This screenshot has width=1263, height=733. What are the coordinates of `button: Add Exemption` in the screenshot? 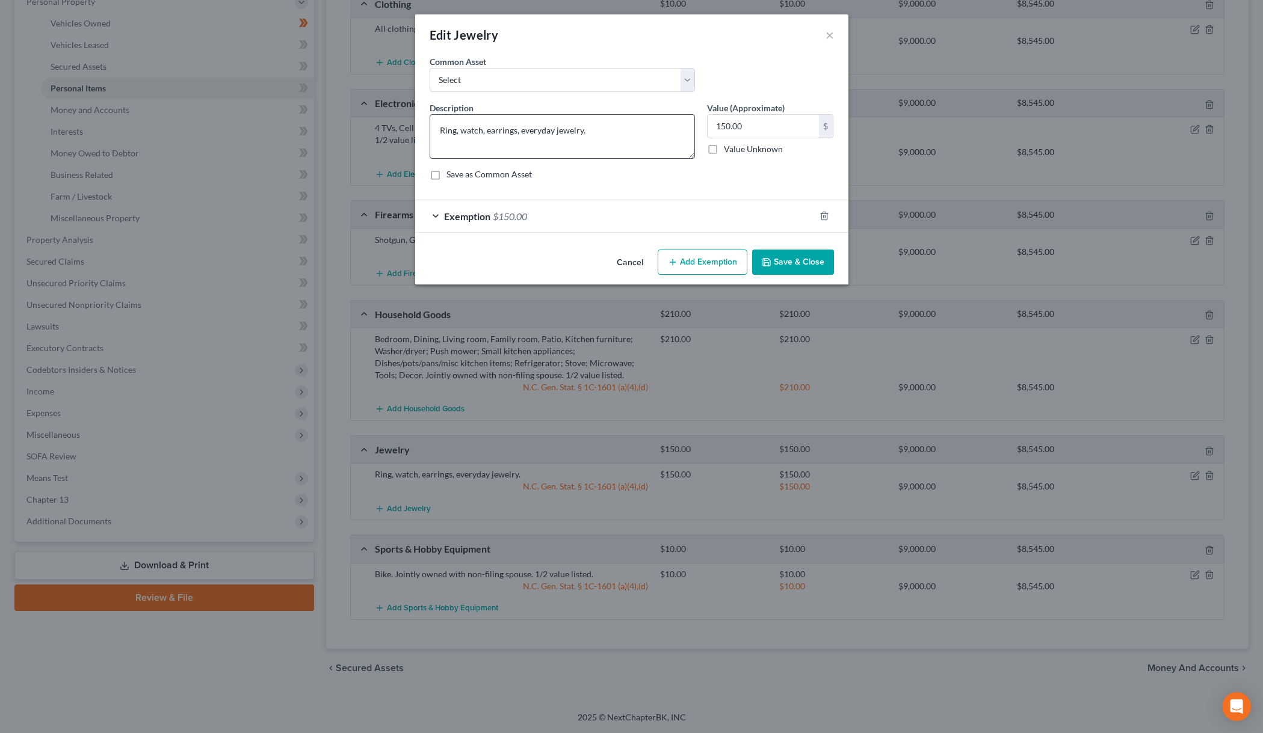 It's located at (702, 262).